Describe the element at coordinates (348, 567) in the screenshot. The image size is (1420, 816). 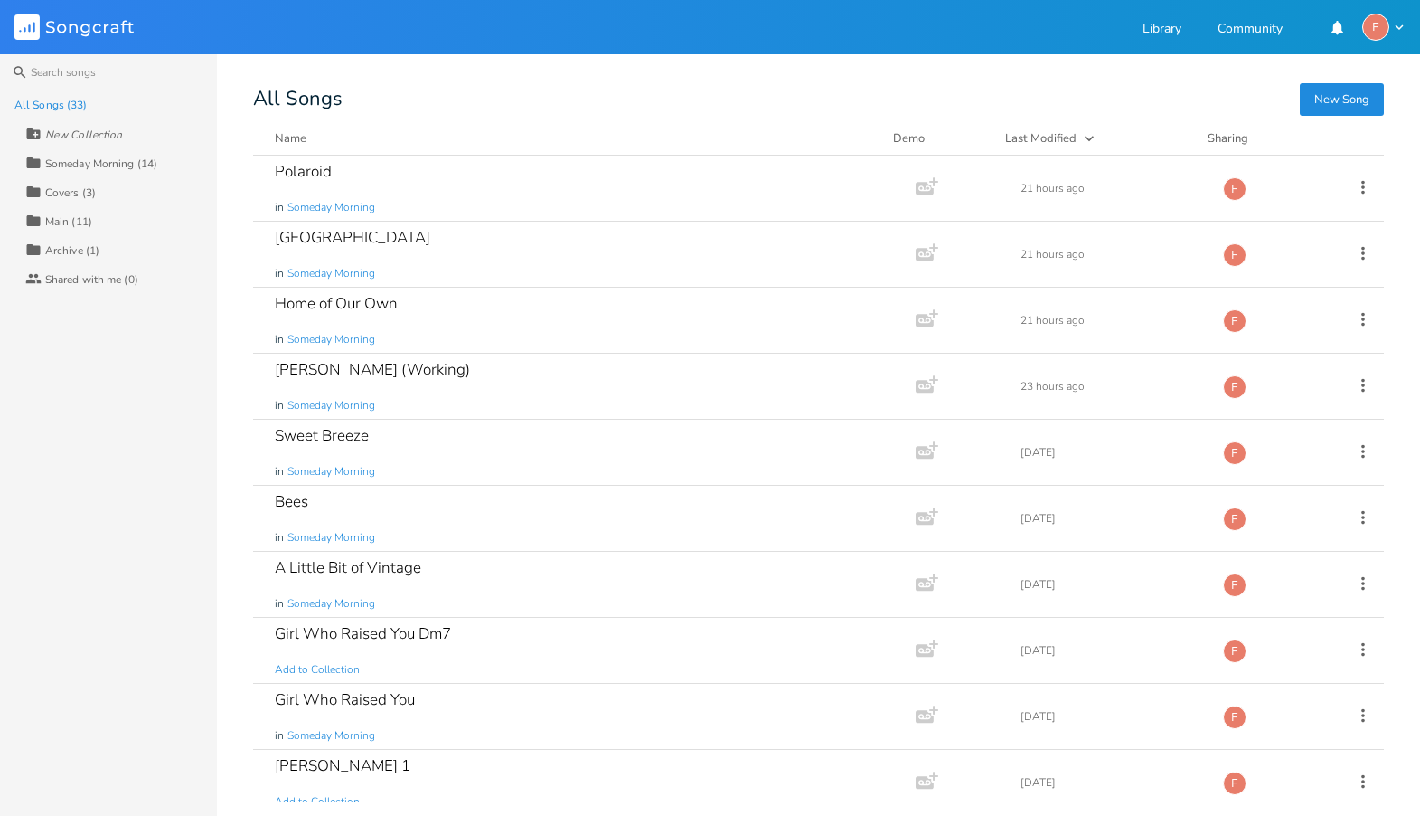
I see `div: A Little Bit of Vintage` at that location.